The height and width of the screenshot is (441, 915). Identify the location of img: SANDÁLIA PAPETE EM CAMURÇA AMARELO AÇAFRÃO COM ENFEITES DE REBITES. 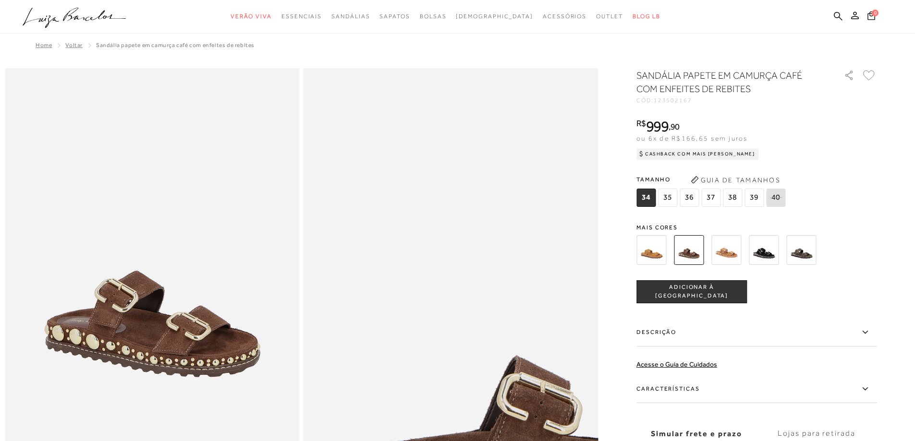
(651, 250).